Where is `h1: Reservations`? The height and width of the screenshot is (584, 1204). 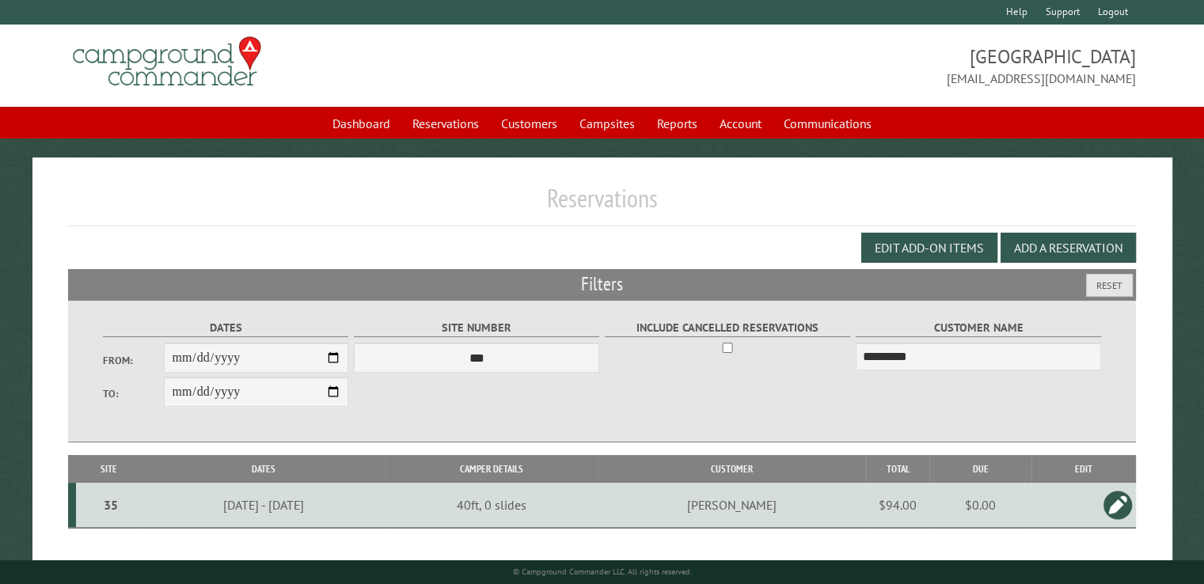 h1: Reservations is located at coordinates (601, 204).